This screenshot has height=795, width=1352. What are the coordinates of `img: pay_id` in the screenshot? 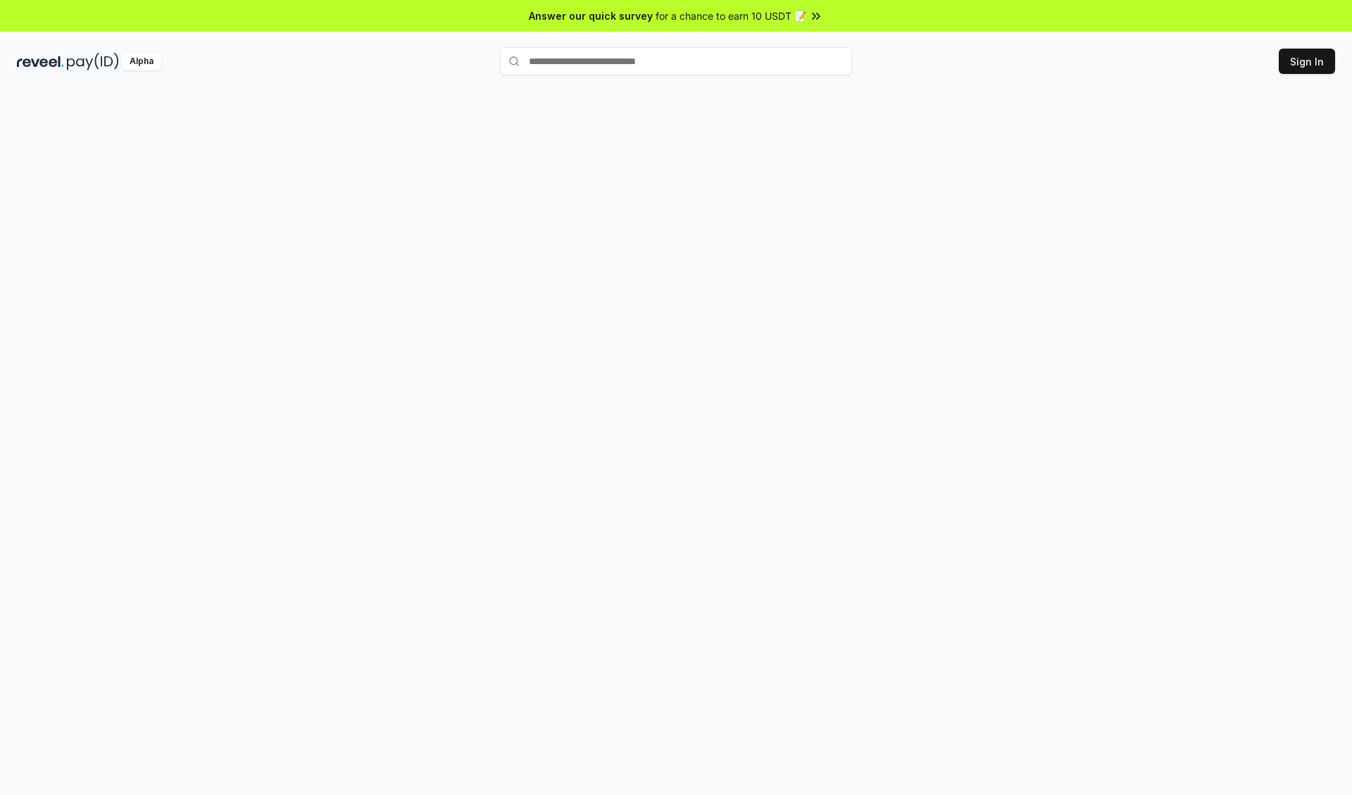 It's located at (93, 61).